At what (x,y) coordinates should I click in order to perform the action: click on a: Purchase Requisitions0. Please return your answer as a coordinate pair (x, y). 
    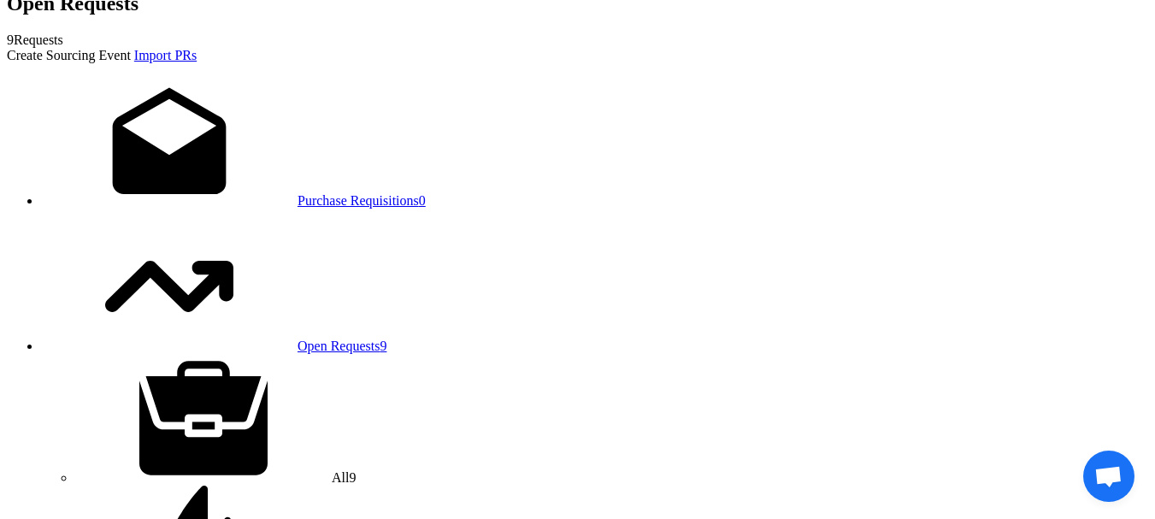
    Looking at the image, I should click on (233, 200).